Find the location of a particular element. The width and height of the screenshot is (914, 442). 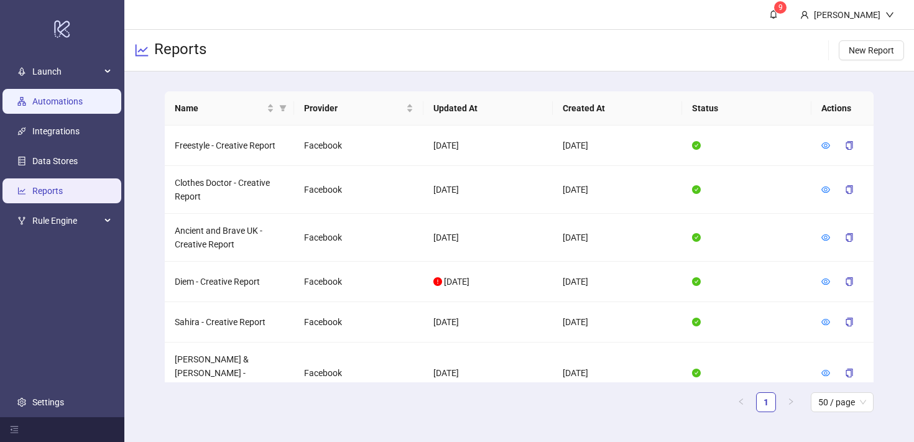

button: right is located at coordinates (791, 402).